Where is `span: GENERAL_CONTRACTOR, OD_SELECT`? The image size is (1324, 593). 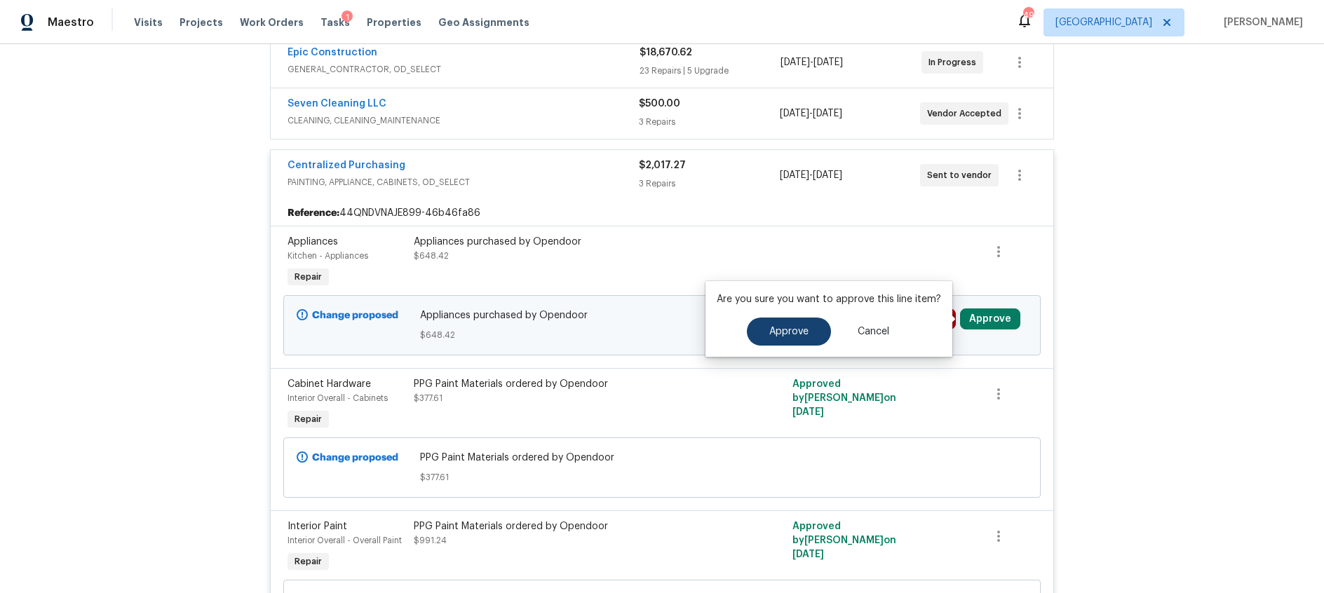 span: GENERAL_CONTRACTOR, OD_SELECT is located at coordinates (463, 69).